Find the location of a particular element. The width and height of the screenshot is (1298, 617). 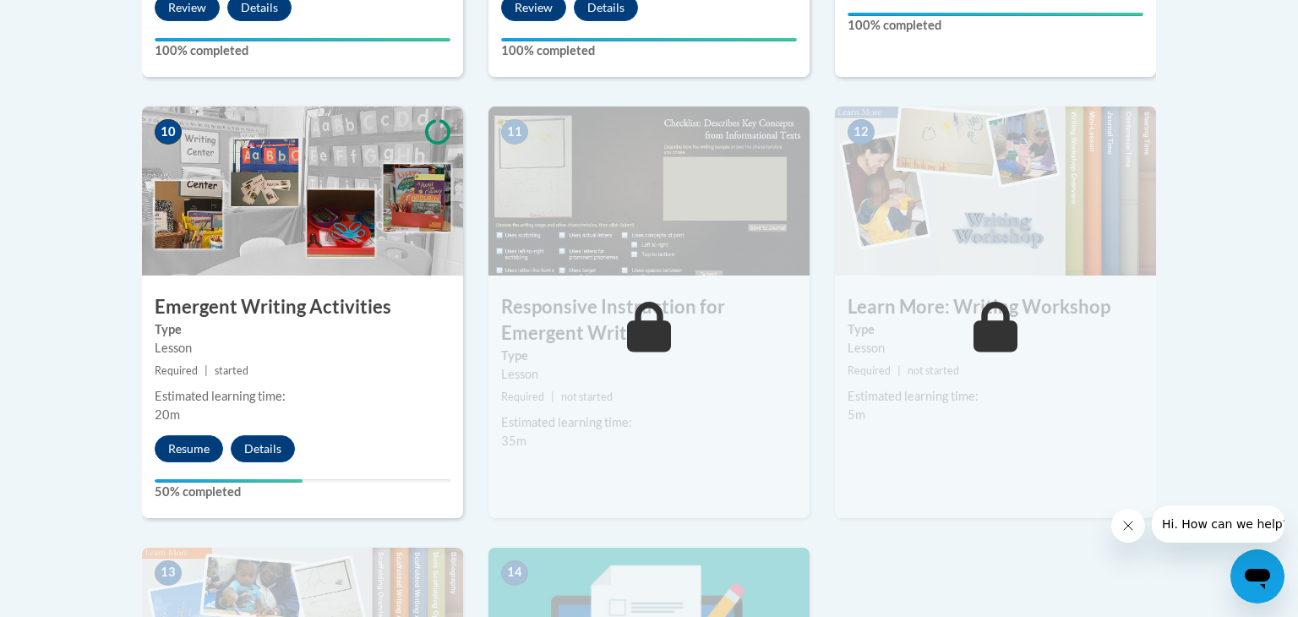

span: started is located at coordinates (232, 370).